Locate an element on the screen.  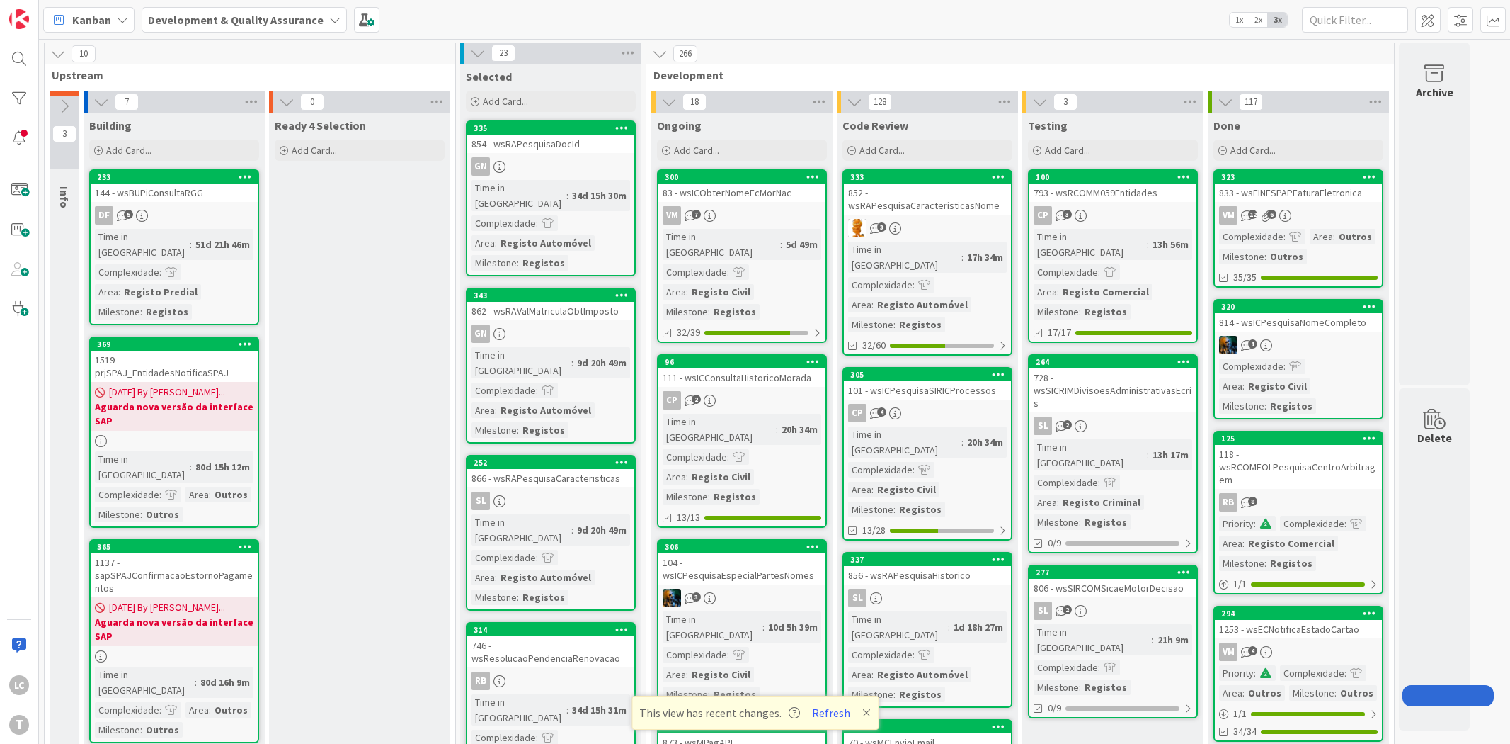
div: 852 - wsRAPesquisaCaracteristicasNome is located at coordinates (928, 199).